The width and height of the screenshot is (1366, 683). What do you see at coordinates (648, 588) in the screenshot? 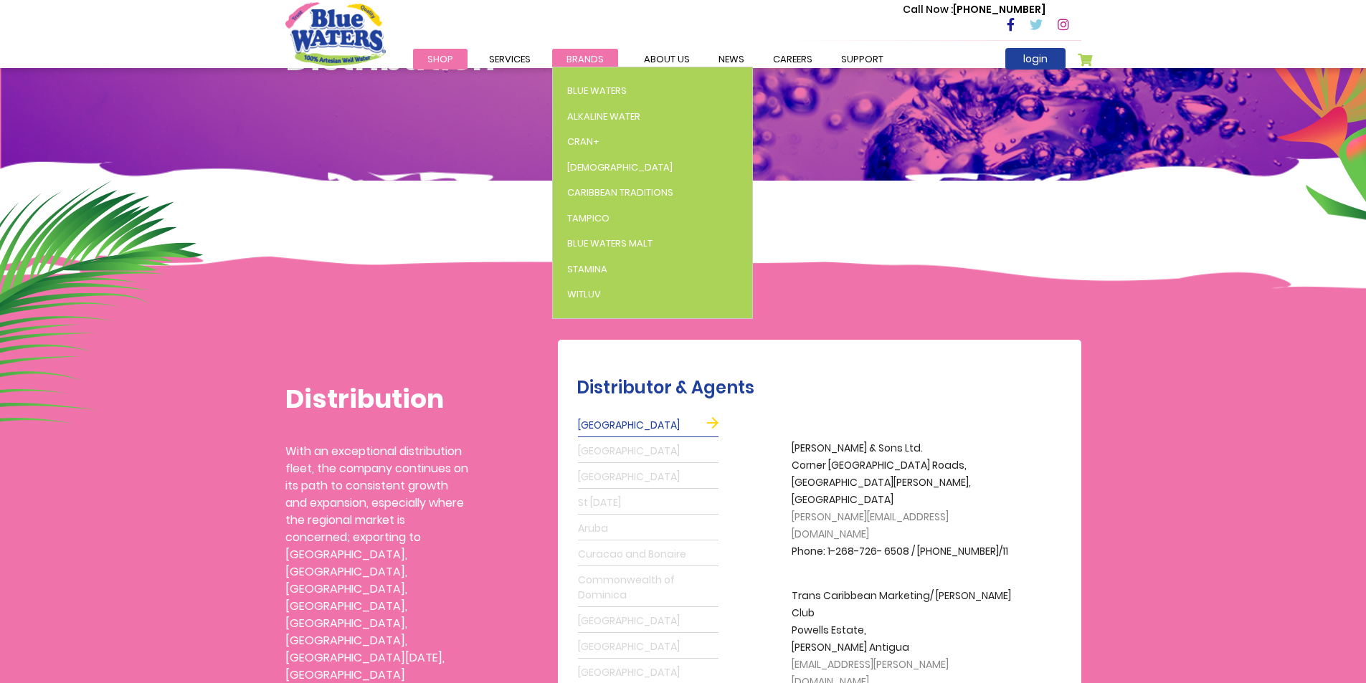
I see `a: Commonwealth of Dominica` at bounding box center [648, 588].